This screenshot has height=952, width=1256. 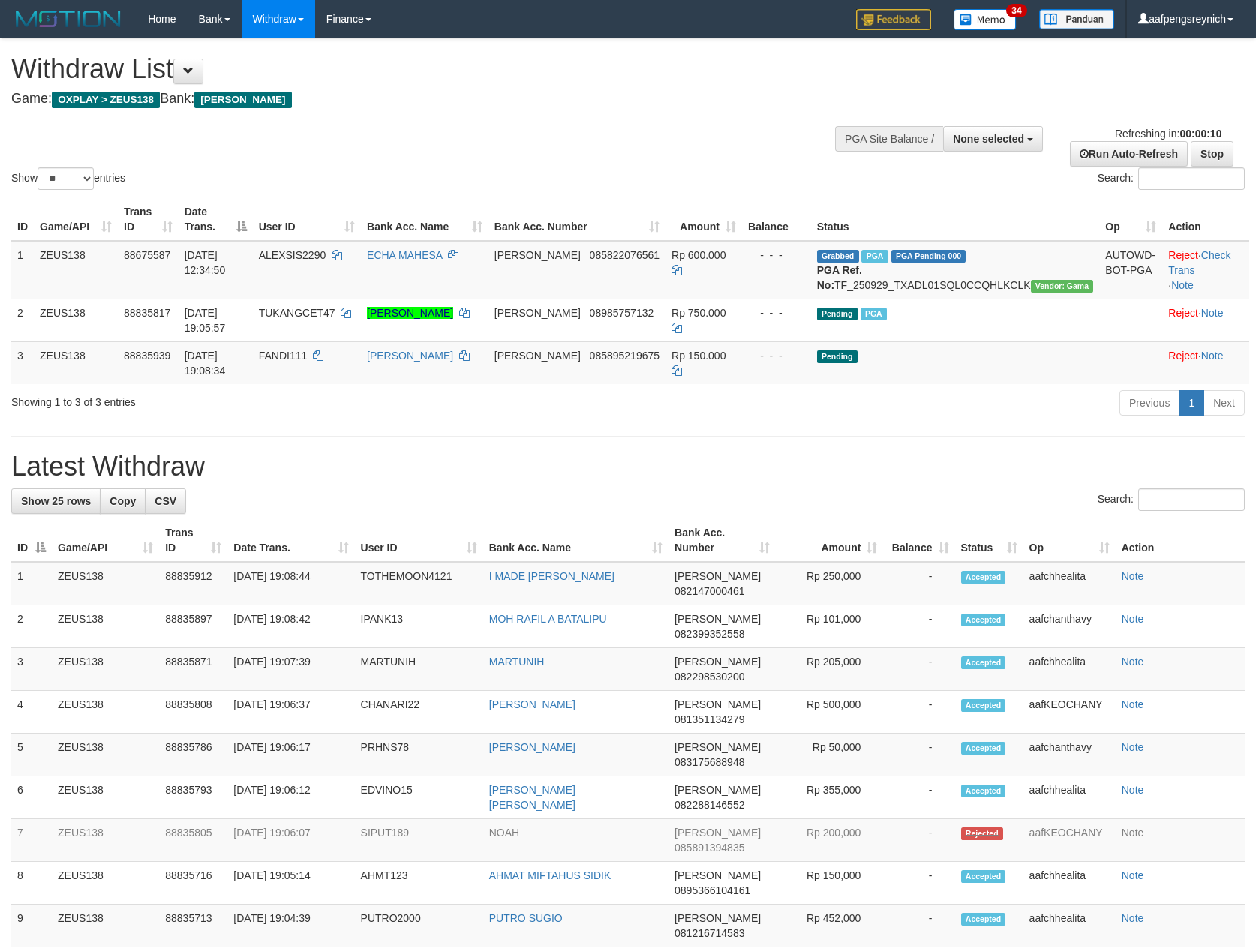 I want to click on div: PGA Site Balance /, so click(x=889, y=139).